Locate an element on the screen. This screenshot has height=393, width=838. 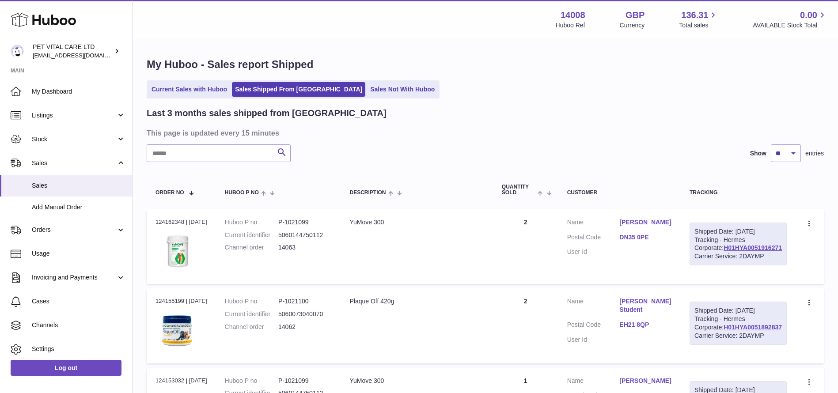
span: Settings is located at coordinates (79, 349).